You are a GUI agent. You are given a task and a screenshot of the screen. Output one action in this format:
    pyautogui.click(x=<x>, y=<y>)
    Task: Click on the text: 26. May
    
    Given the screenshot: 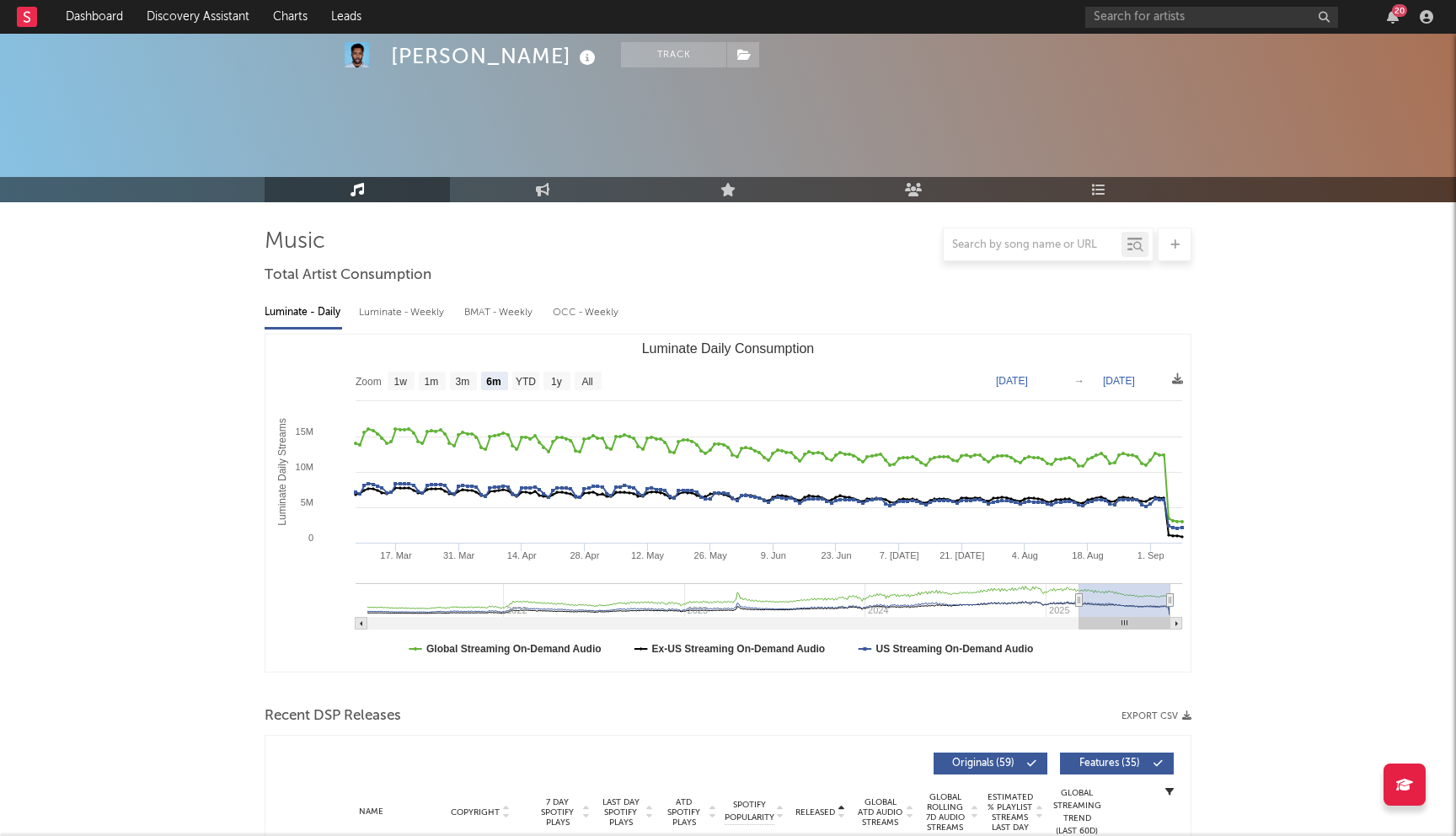 What is the action you would take?
    pyautogui.click(x=711, y=555)
    